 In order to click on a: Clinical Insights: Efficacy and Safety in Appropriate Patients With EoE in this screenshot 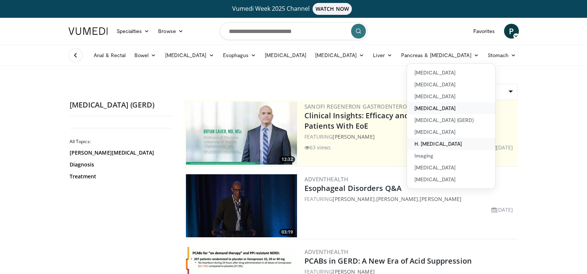, I will do `click(396, 120)`.